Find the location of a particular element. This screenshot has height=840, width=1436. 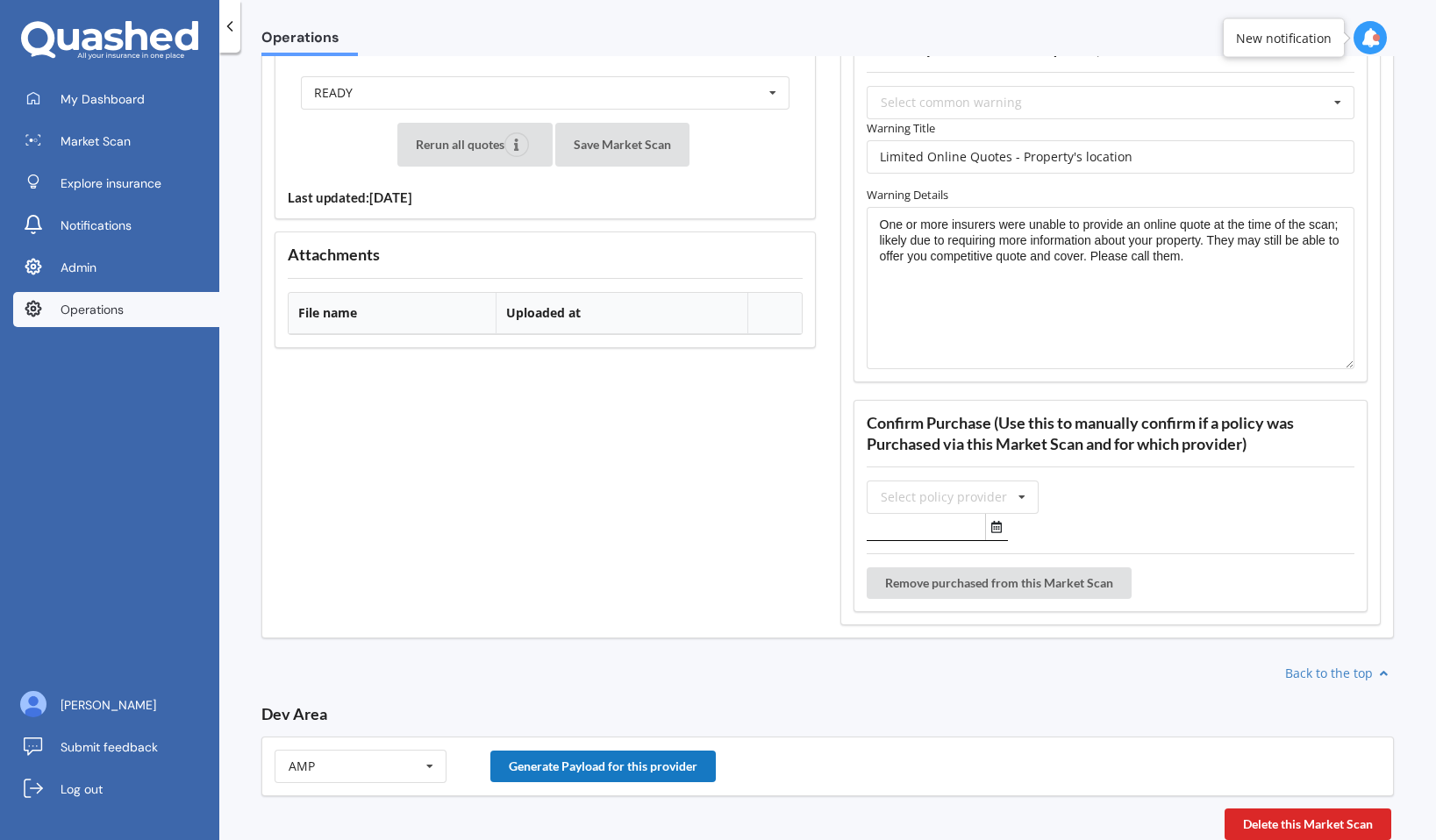

span: My Dashboard is located at coordinates (103, 99).